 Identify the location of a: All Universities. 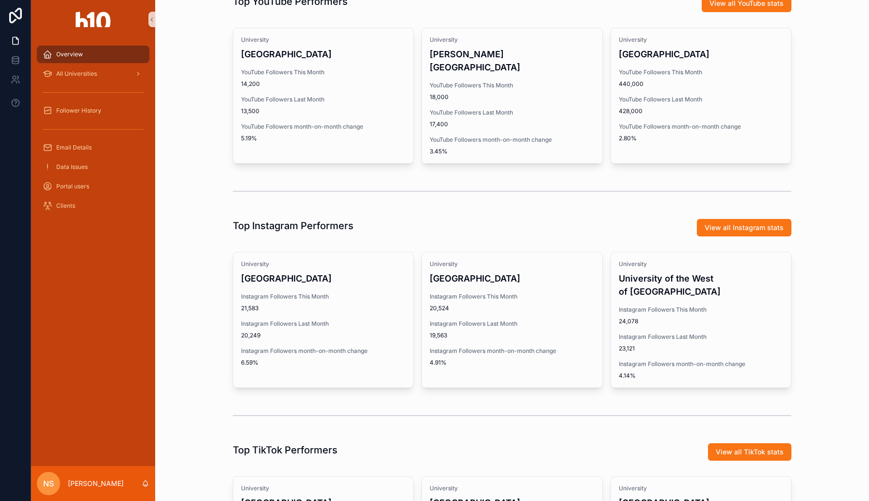
(93, 74).